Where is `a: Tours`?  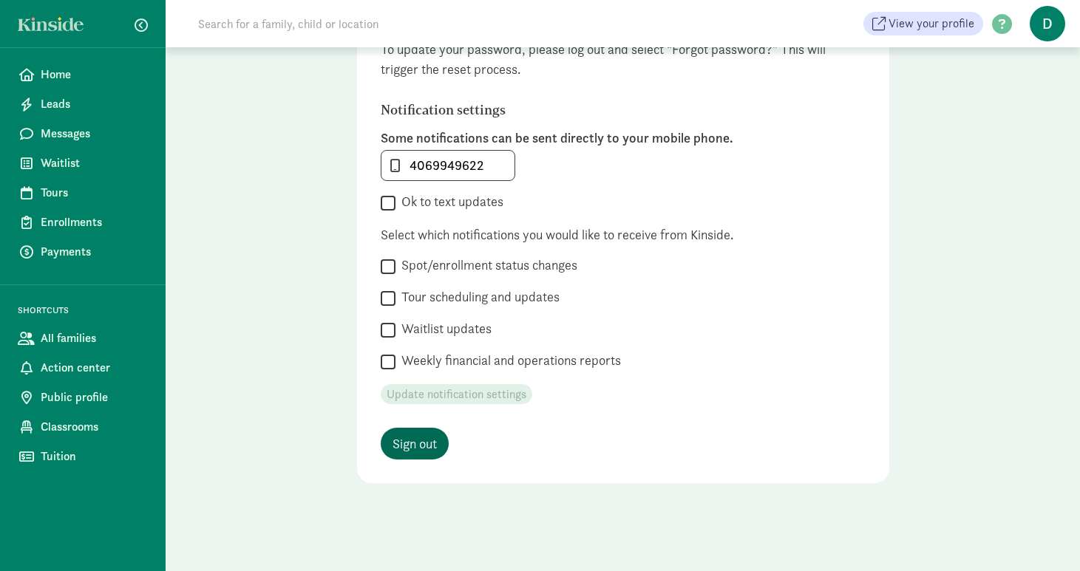 a: Tours is located at coordinates (83, 193).